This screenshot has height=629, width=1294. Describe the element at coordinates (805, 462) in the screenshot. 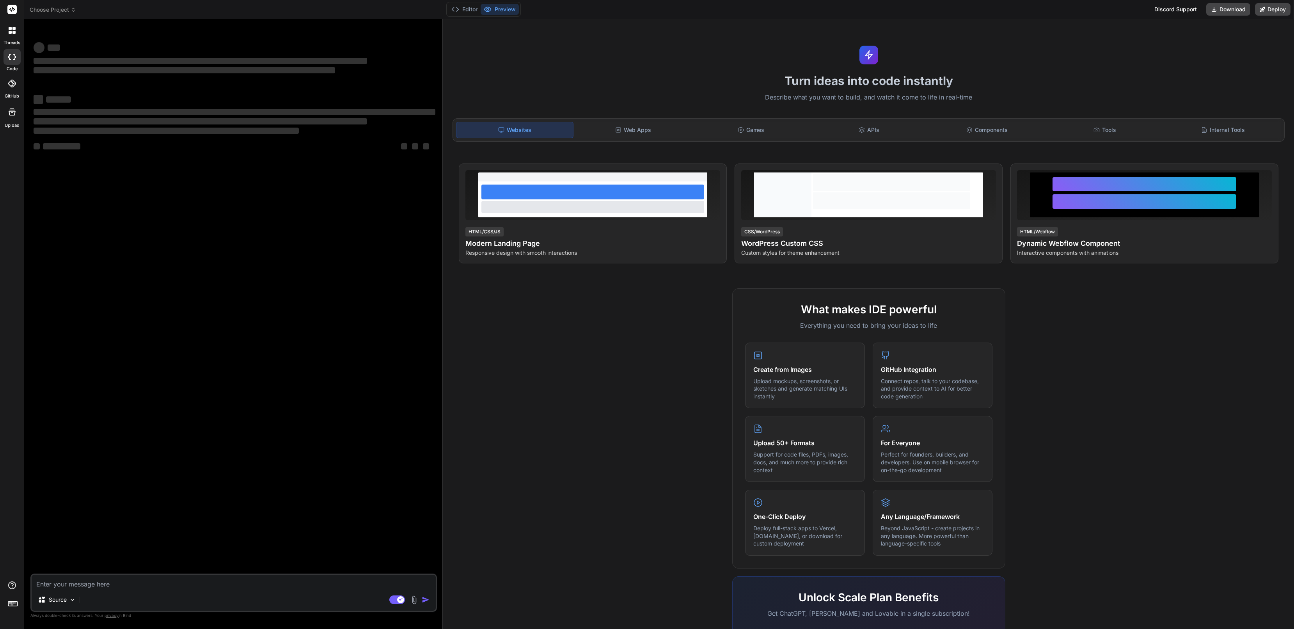

I see `p: Support for code files, PDFs, images, docs, and much more to provide rich context` at that location.